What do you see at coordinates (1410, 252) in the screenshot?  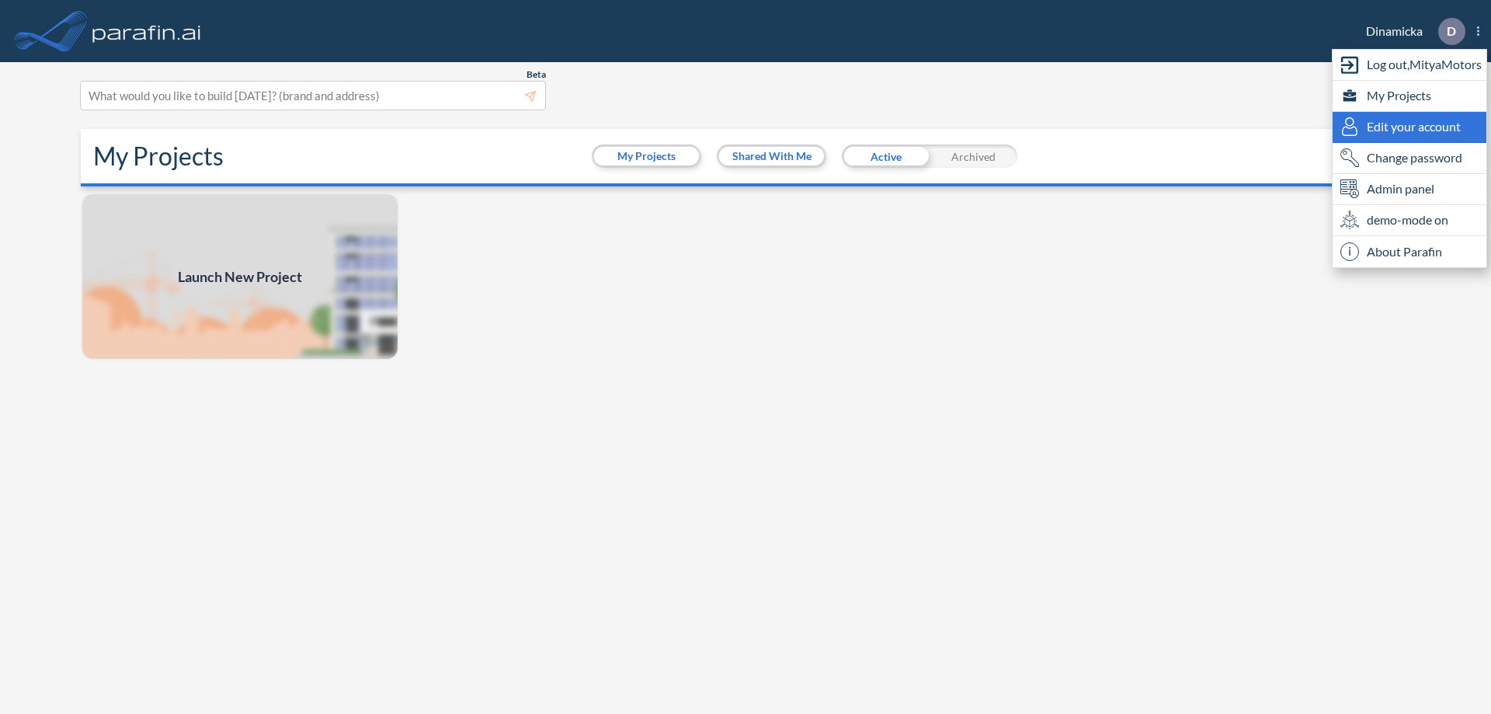 I see `div: About Parafin` at bounding box center [1410, 252].